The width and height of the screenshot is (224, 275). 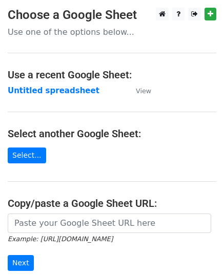 I want to click on strong: Untitled spreadsheet, so click(x=53, y=91).